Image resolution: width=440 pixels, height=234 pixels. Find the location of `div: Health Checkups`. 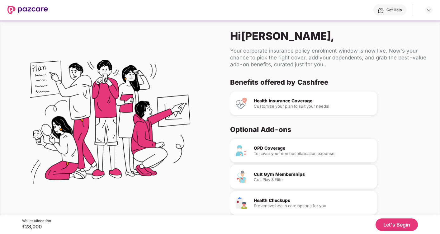

div: Health Checkups is located at coordinates (313, 201).